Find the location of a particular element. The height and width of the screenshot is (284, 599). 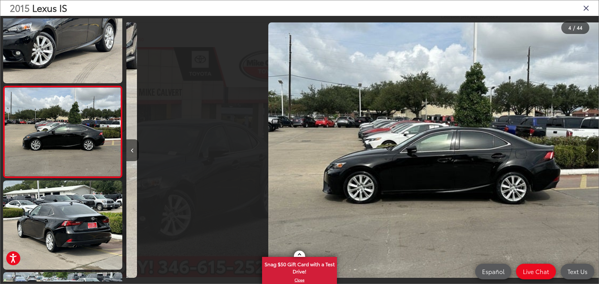

i: Close gallery is located at coordinates (586, 8).